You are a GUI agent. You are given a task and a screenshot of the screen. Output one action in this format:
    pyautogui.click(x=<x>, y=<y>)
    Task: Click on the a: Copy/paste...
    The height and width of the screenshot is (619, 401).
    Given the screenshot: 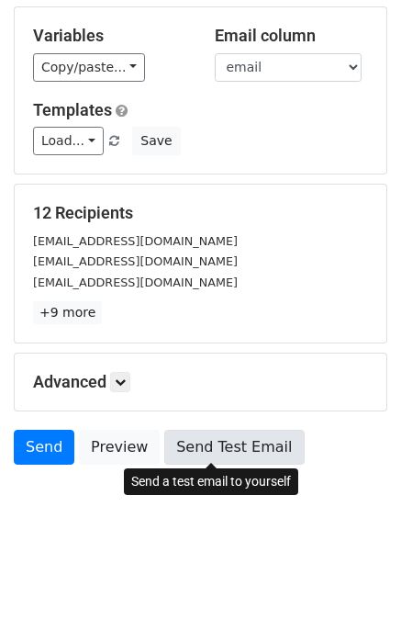 What is the action you would take?
    pyautogui.click(x=89, y=67)
    